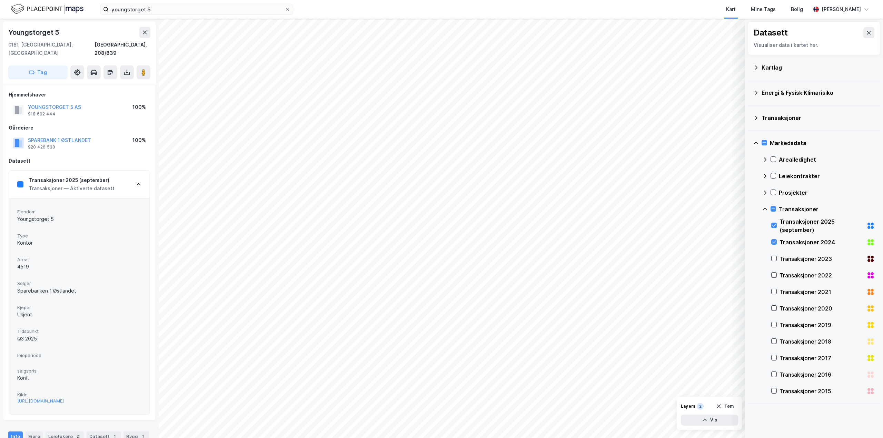 Image resolution: width=883 pixels, height=438 pixels. What do you see at coordinates (79, 260) in the screenshot?
I see `span: Areal` at bounding box center [79, 260].